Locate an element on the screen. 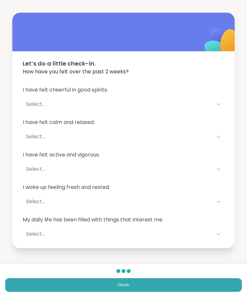 The image size is (247, 297). span: My daily life has been filled with things that interest me. is located at coordinates (124, 220).